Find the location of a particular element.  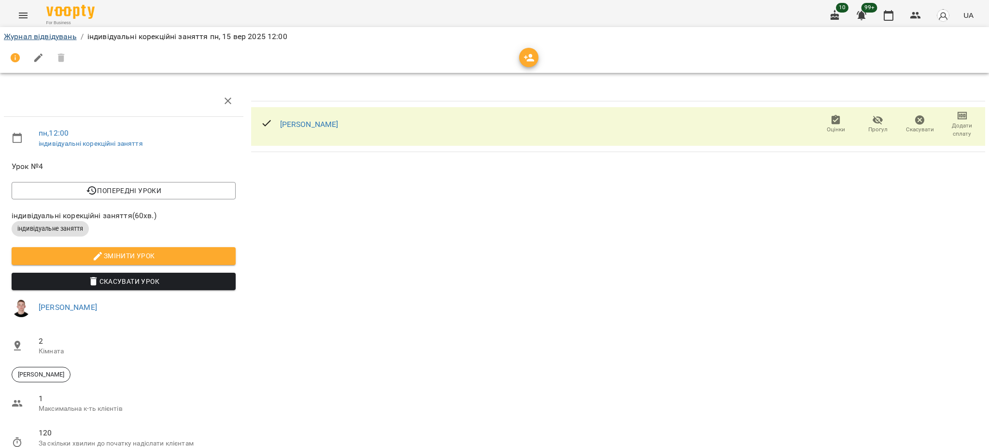

a: індивідуальні корекційні заняття is located at coordinates (91, 143).